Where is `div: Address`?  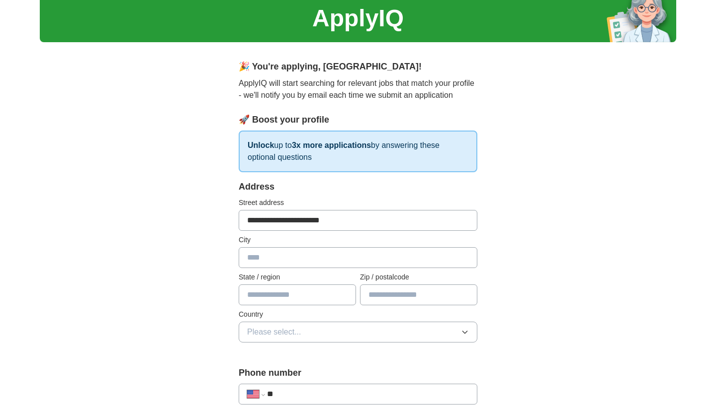 div: Address is located at coordinates (358, 187).